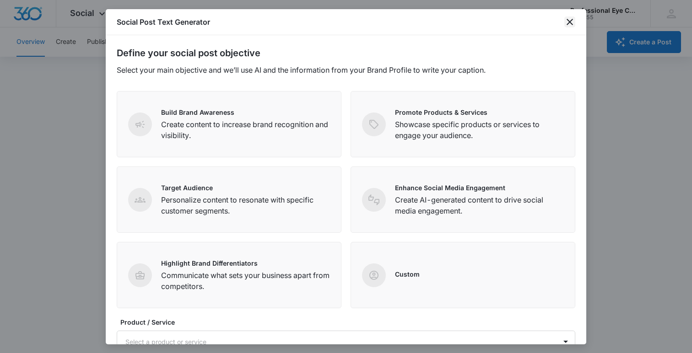 This screenshot has height=353, width=692. I want to click on button: close, so click(570, 22).